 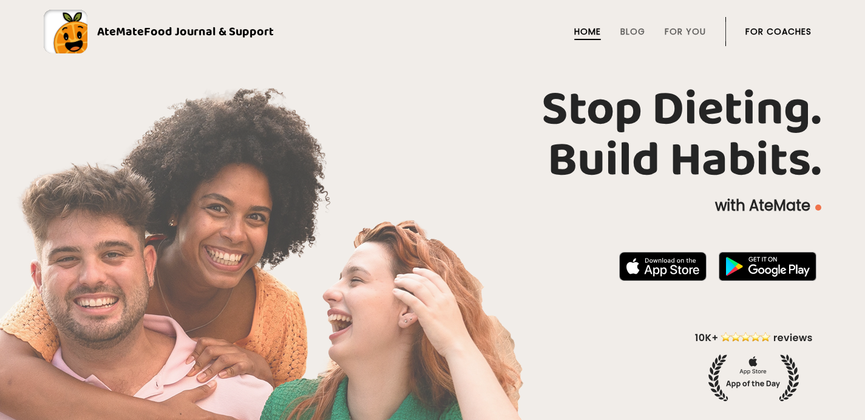 What do you see at coordinates (778, 32) in the screenshot?
I see `a: For Coaches` at bounding box center [778, 32].